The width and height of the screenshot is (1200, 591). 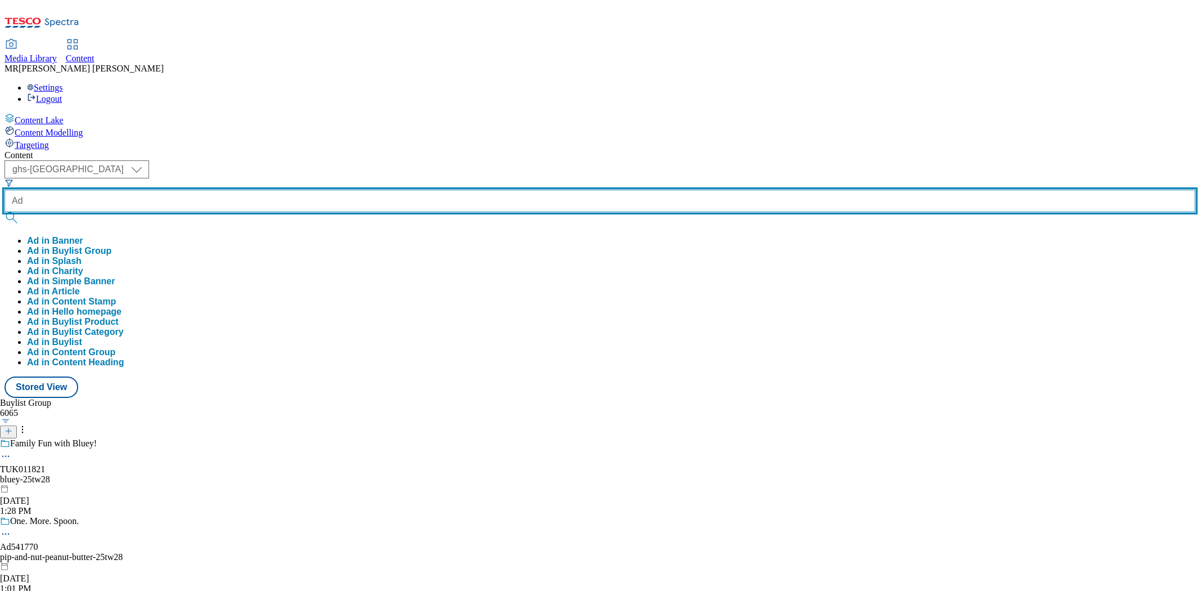 I want to click on div: Family Fun with Bluey!, so click(x=53, y=443).